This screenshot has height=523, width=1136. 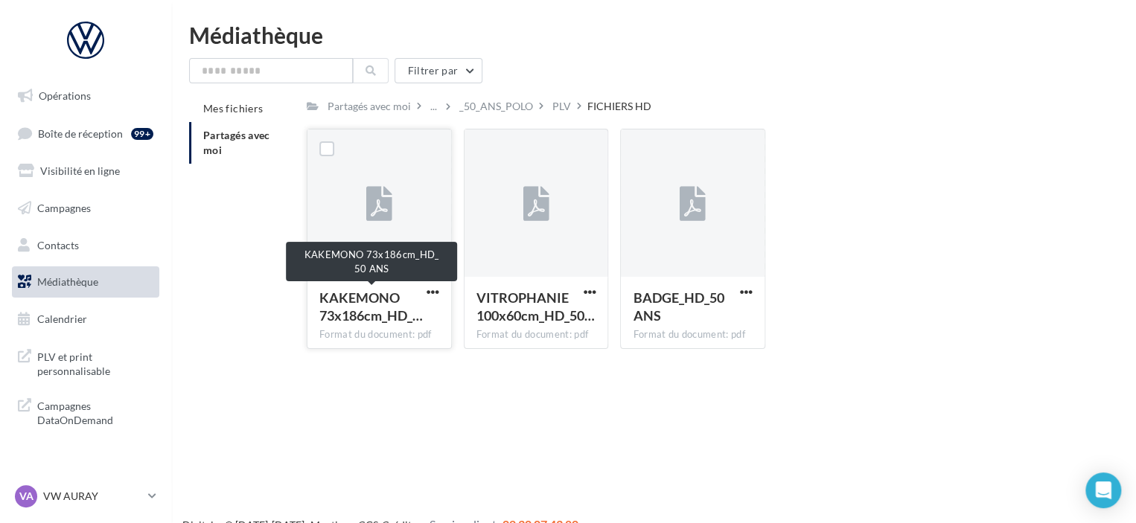 What do you see at coordinates (237, 142) in the screenshot?
I see `span: Partagés avec moi` at bounding box center [237, 142].